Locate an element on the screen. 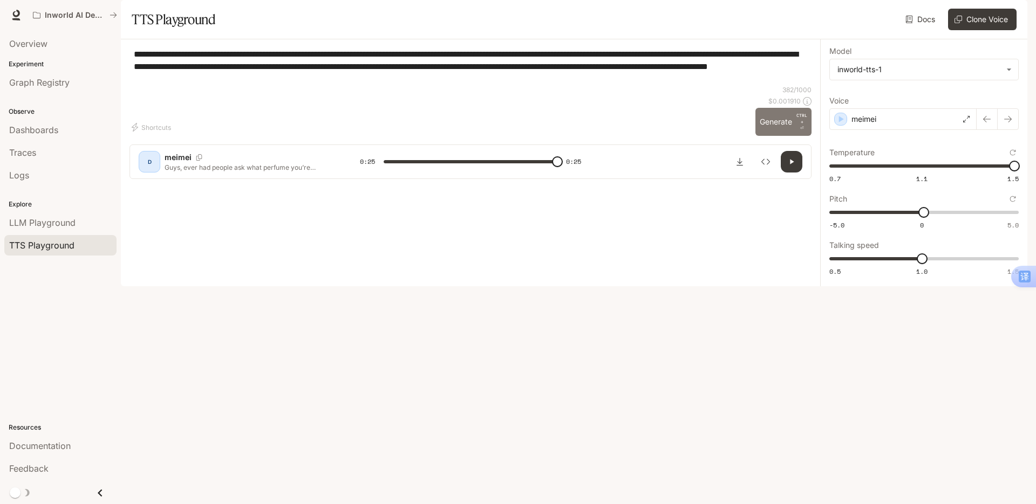 The width and height of the screenshot is (1036, 504). span: 5.0 is located at coordinates (1013, 225).